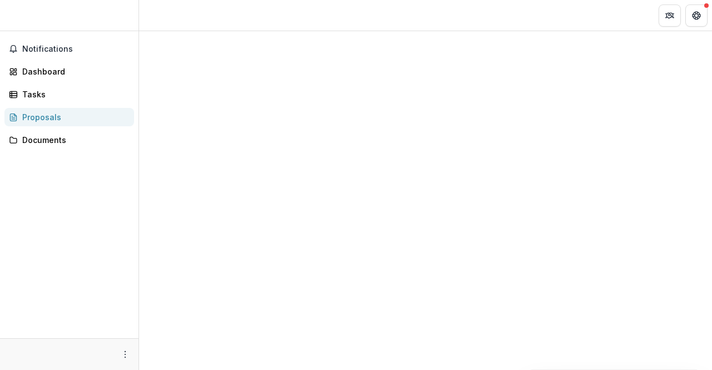 The width and height of the screenshot is (712, 370). What do you see at coordinates (76, 49) in the screenshot?
I see `span: Notifications` at bounding box center [76, 49].